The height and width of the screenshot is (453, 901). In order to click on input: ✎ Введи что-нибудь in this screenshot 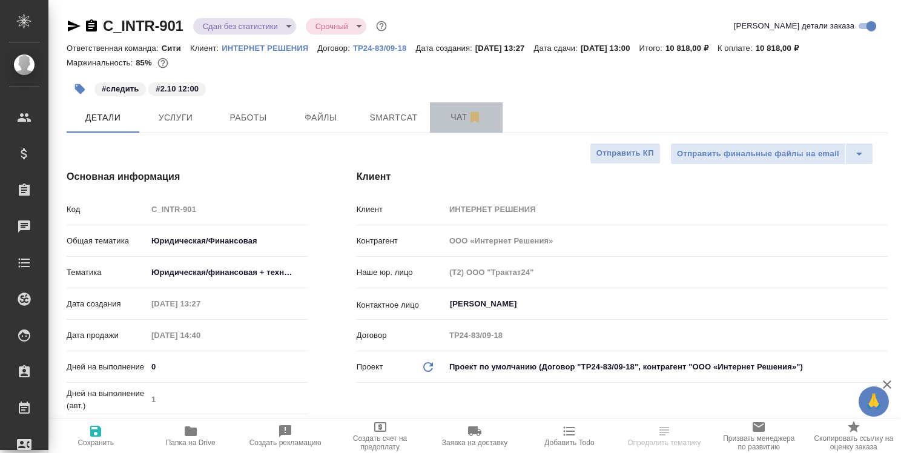, I will do `click(228, 366)`.